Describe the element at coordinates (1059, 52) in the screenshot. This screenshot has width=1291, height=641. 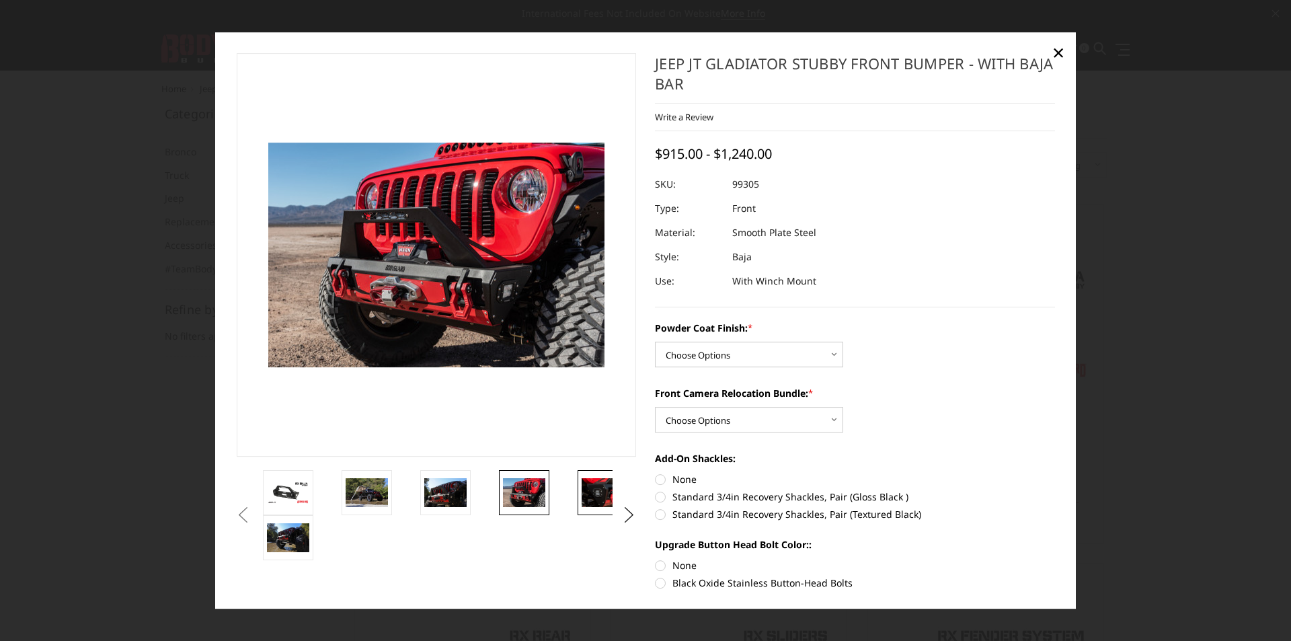
I see `a: Close` at that location.